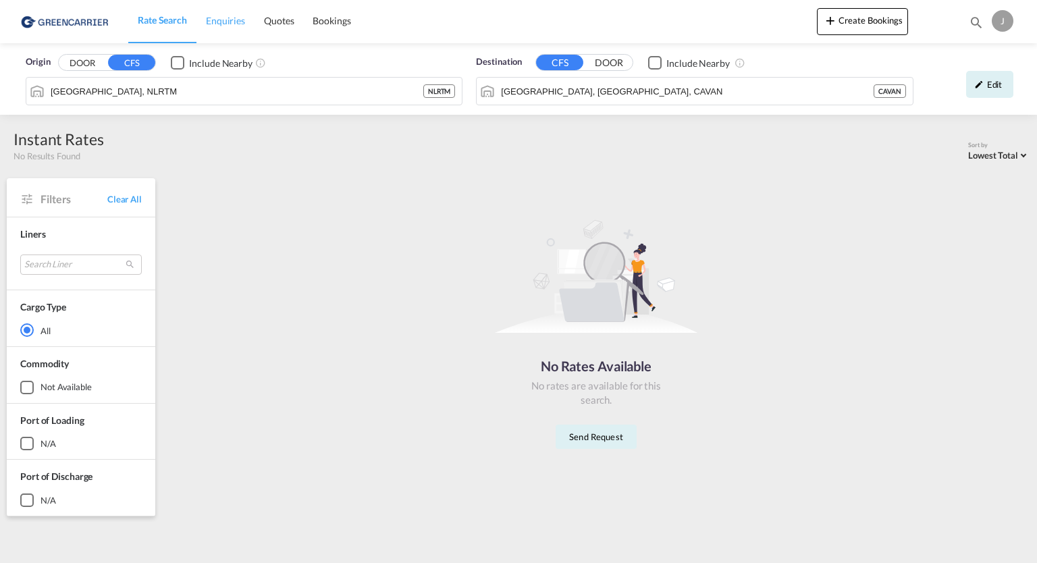  What do you see at coordinates (225, 20) in the screenshot?
I see `span: Enquiries` at bounding box center [225, 20].